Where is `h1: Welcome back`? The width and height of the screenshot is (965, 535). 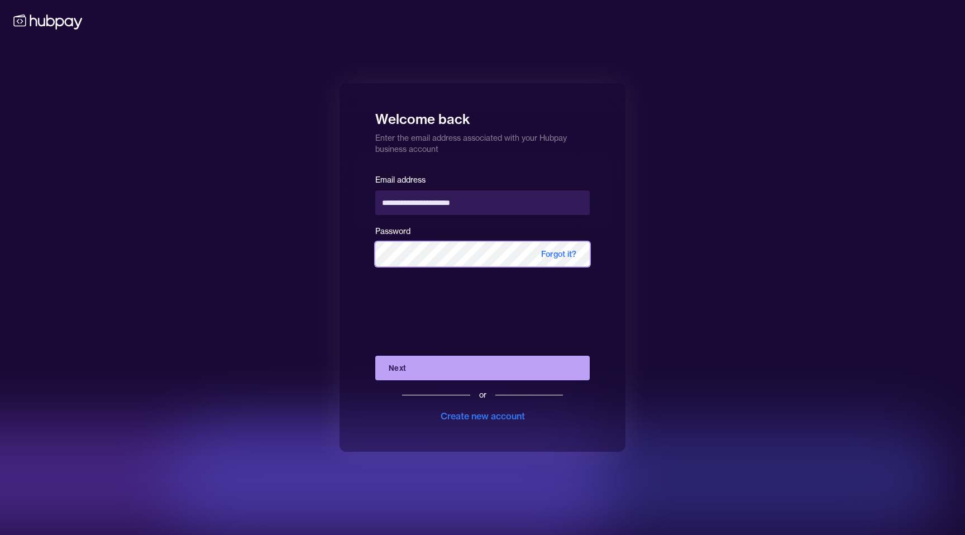
h1: Welcome back is located at coordinates (482, 116).